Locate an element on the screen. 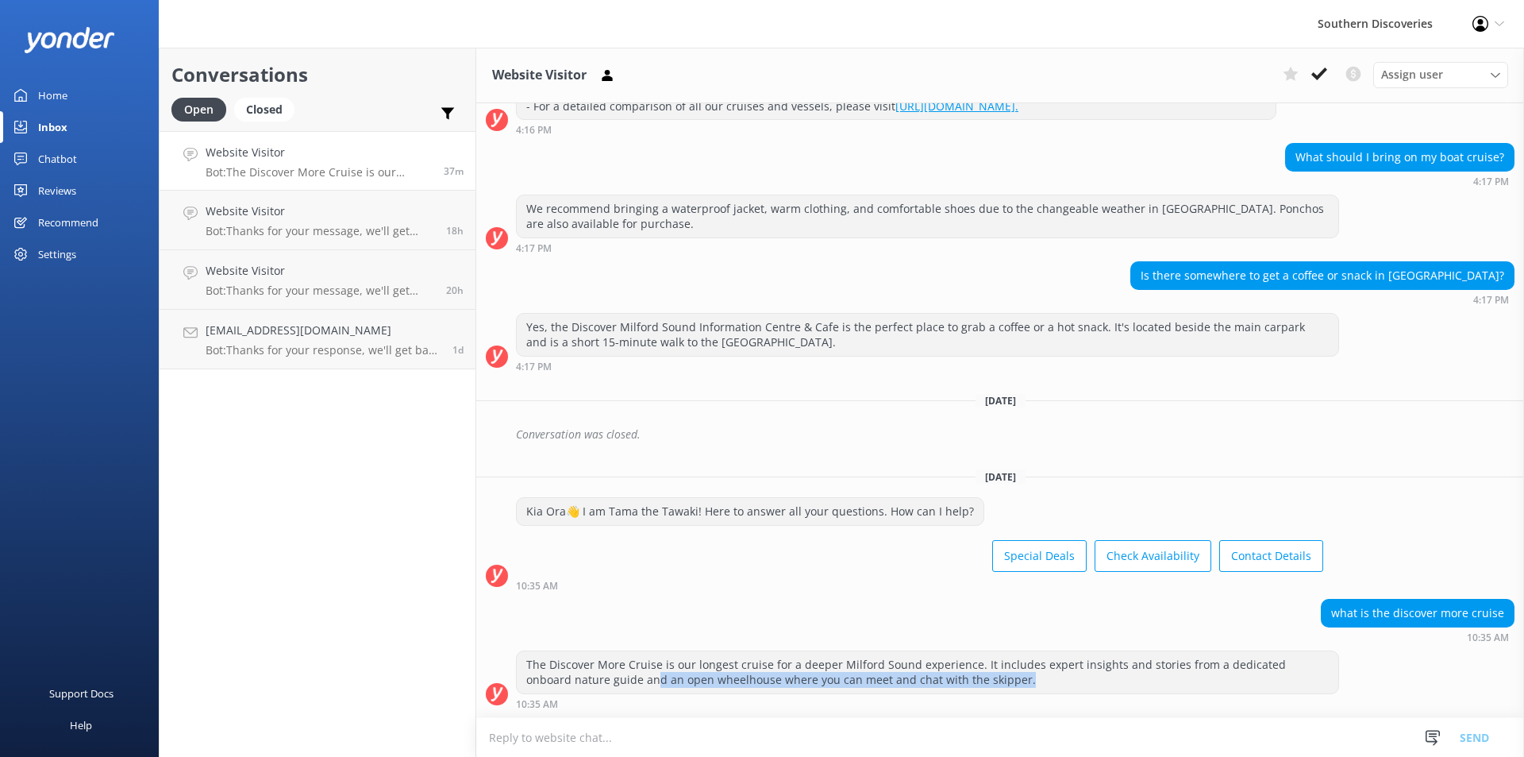 The image size is (1524, 757). button: Check Availability is located at coordinates (1153, 556).